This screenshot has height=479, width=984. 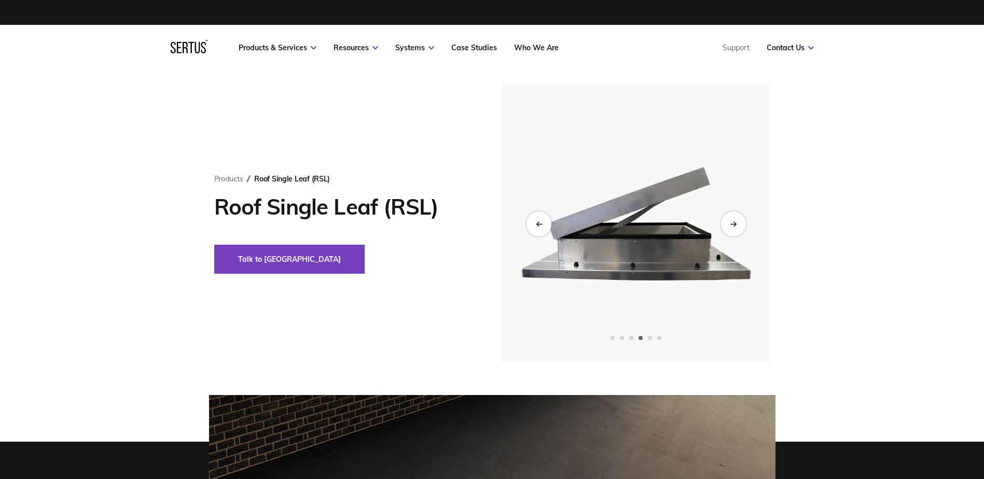 I want to click on div: Chat Widget, so click(x=890, y=419).